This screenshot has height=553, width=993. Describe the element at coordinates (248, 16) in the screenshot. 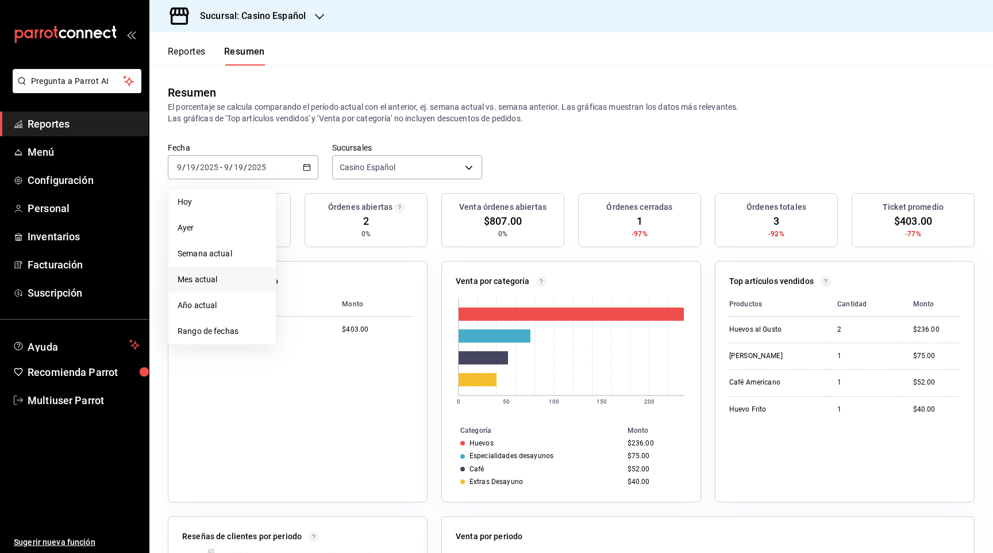

I see `h3: Sucursal: Casino Español` at that location.